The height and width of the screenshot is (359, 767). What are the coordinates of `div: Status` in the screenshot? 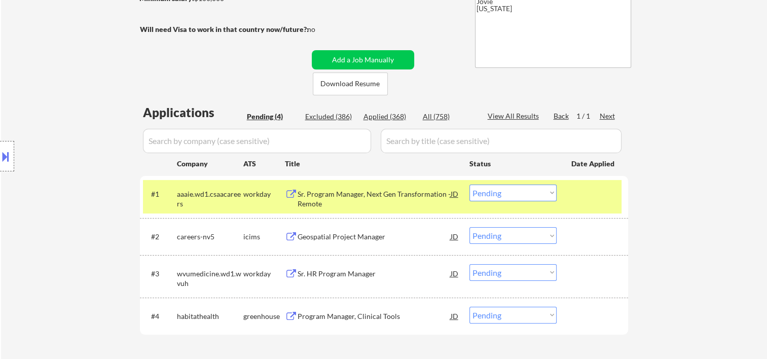 It's located at (513, 163).